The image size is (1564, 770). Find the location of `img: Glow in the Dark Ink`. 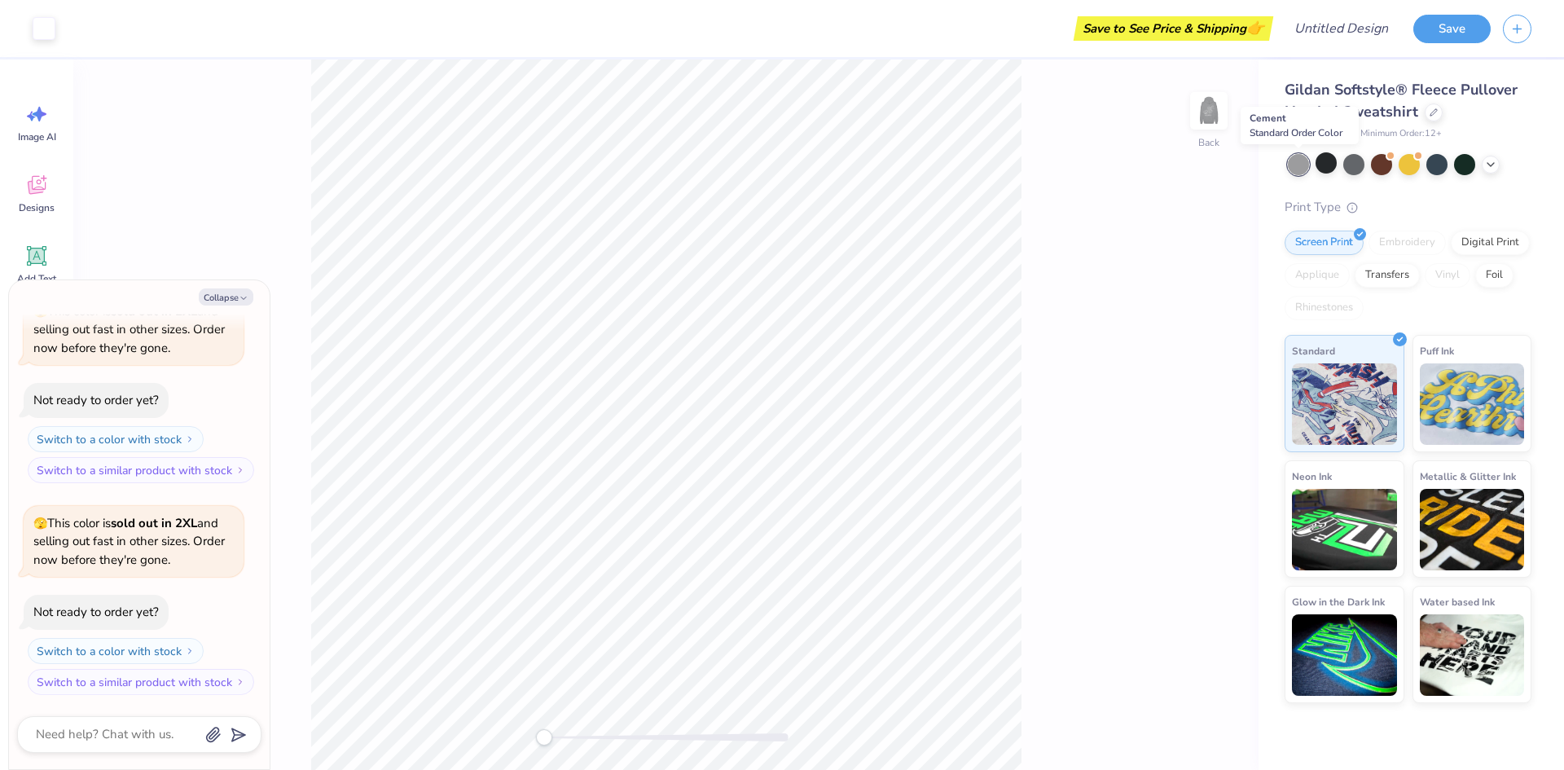

img: Glow in the Dark Ink is located at coordinates (1344, 655).